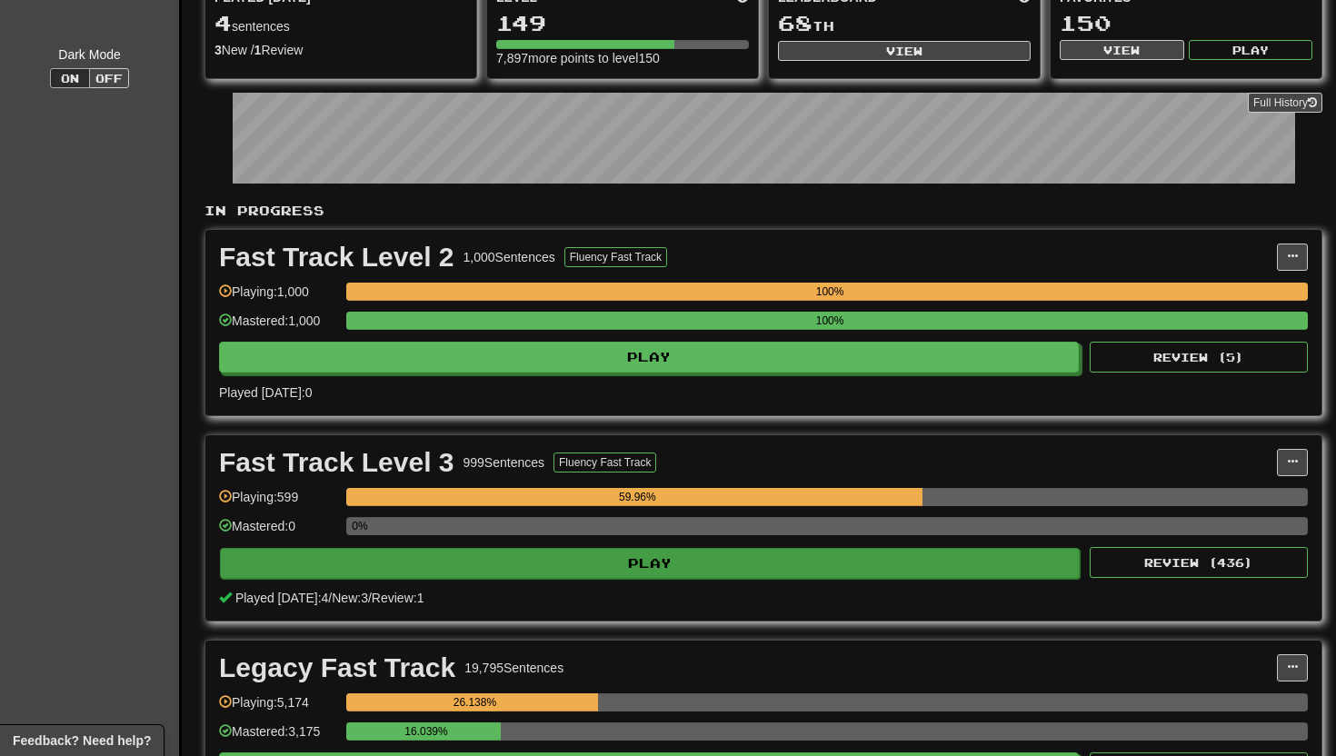 The height and width of the screenshot is (756, 1336). What do you see at coordinates (425, 731) in the screenshot?
I see `div: 16.039%` at bounding box center [425, 731].